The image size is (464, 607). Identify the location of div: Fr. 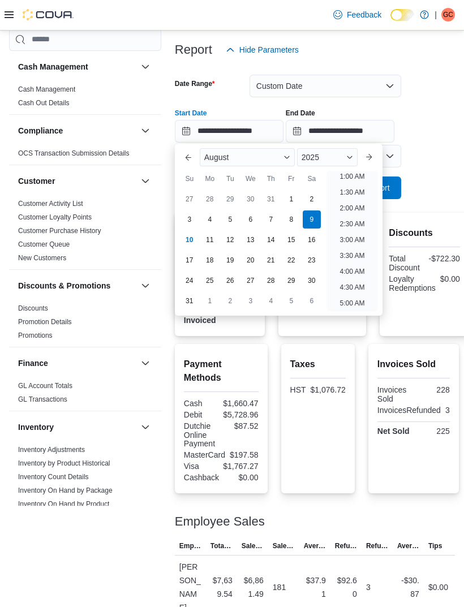
(292, 179).